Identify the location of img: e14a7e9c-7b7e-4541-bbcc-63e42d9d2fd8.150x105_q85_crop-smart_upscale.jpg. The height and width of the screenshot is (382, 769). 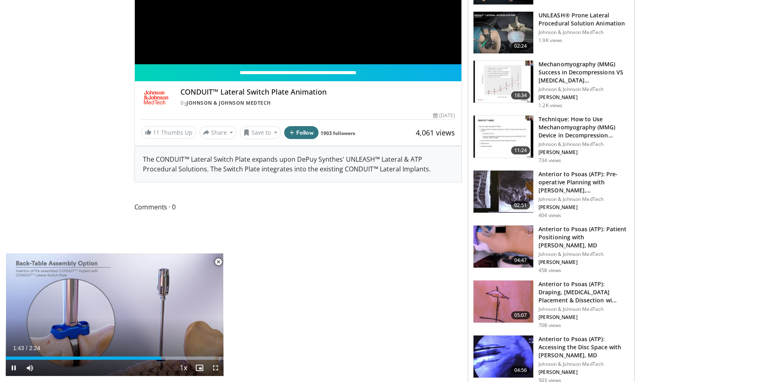
(503, 136).